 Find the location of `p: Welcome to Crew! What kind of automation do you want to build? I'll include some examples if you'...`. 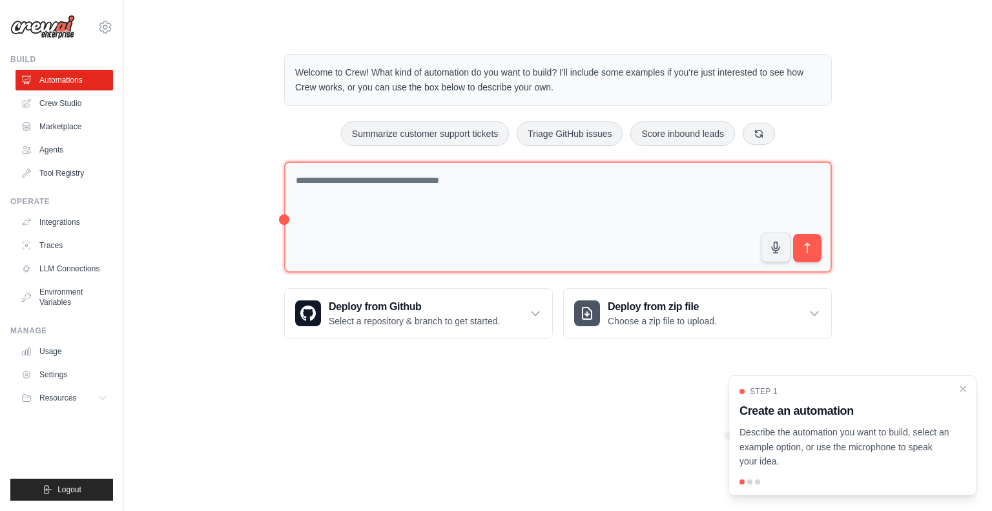

p: Welcome to Crew! What kind of automation do you want to build? I'll include some examples if you'... is located at coordinates (558, 80).